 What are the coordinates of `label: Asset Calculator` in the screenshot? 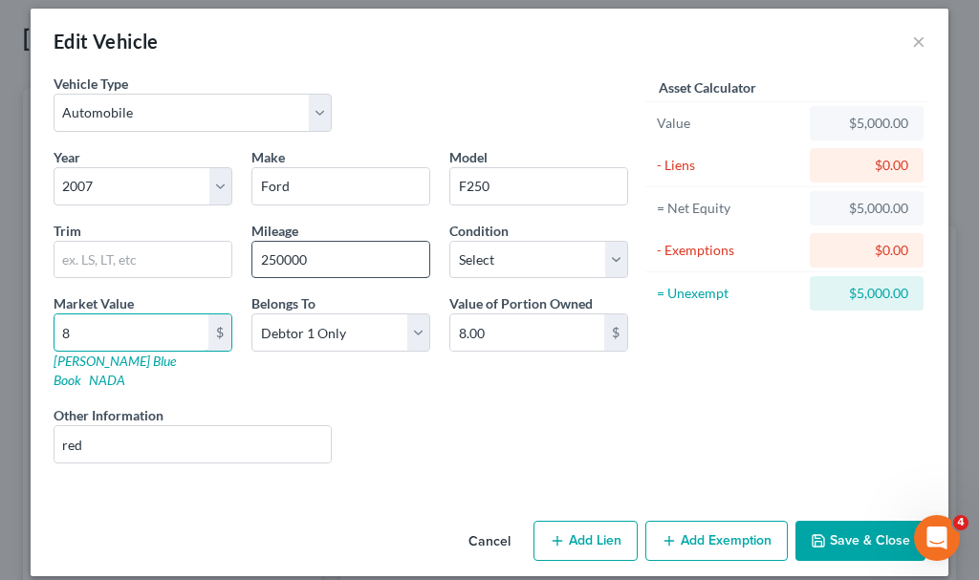 It's located at (708, 87).